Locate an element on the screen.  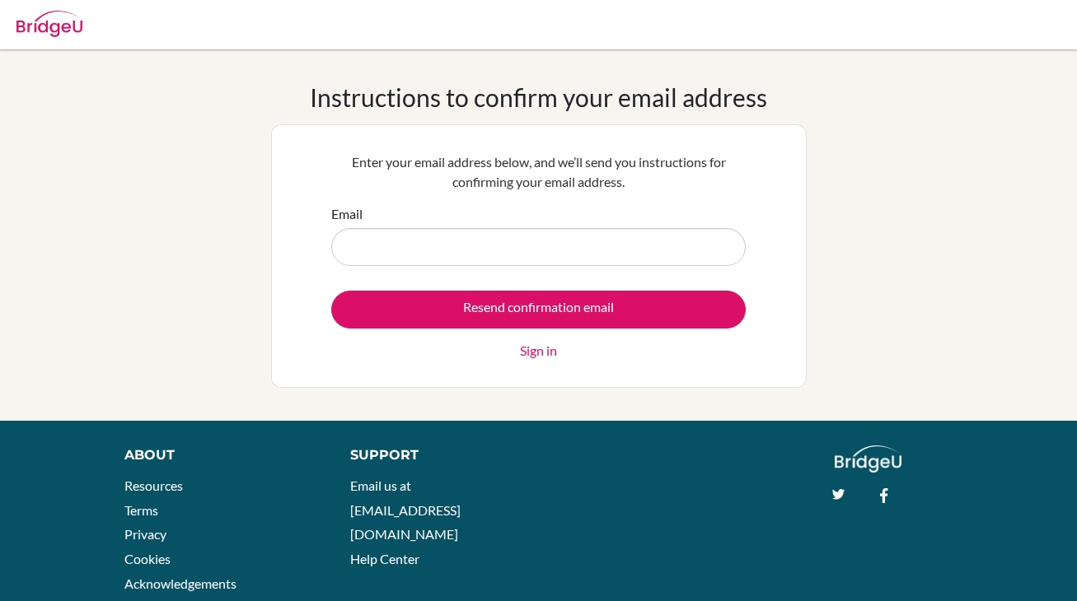
a: Privacy is located at coordinates (145, 534).